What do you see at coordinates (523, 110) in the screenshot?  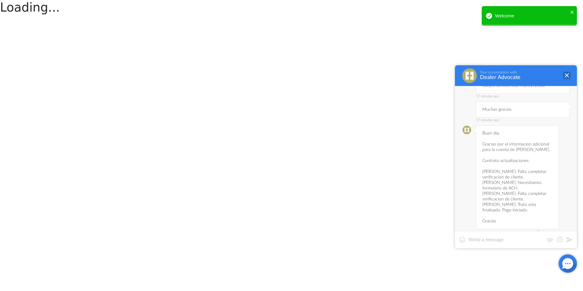 I see `div: Muchas gracias.` at bounding box center [523, 110].